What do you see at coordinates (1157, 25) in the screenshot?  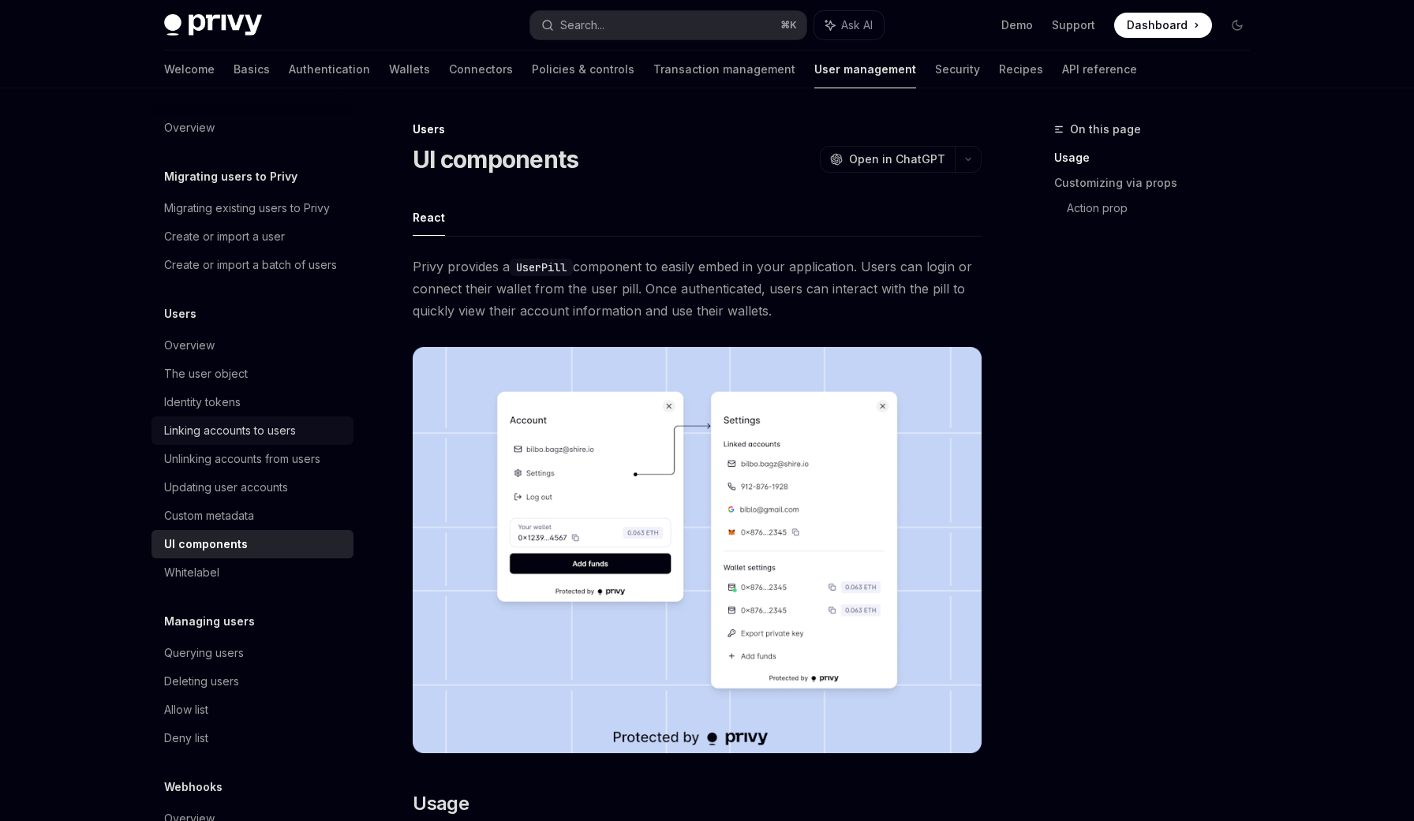 I see `span: Dashboard` at bounding box center [1157, 25].